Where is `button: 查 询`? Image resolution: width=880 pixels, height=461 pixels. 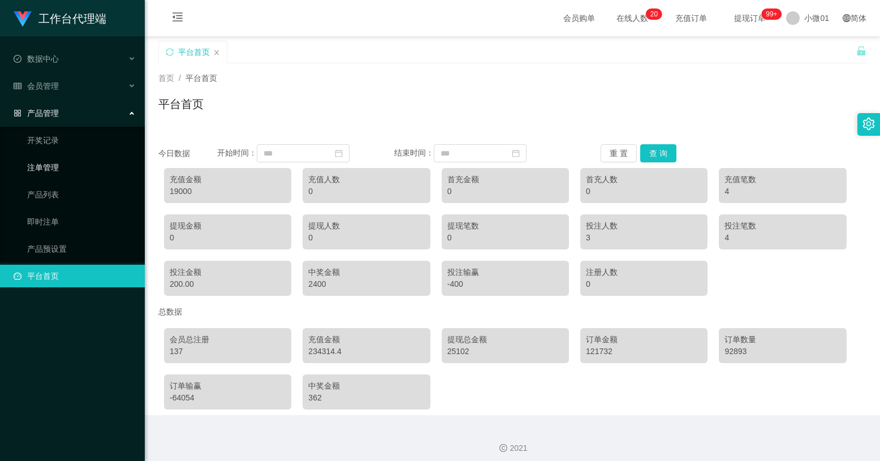
button: 查 询 is located at coordinates (658, 153).